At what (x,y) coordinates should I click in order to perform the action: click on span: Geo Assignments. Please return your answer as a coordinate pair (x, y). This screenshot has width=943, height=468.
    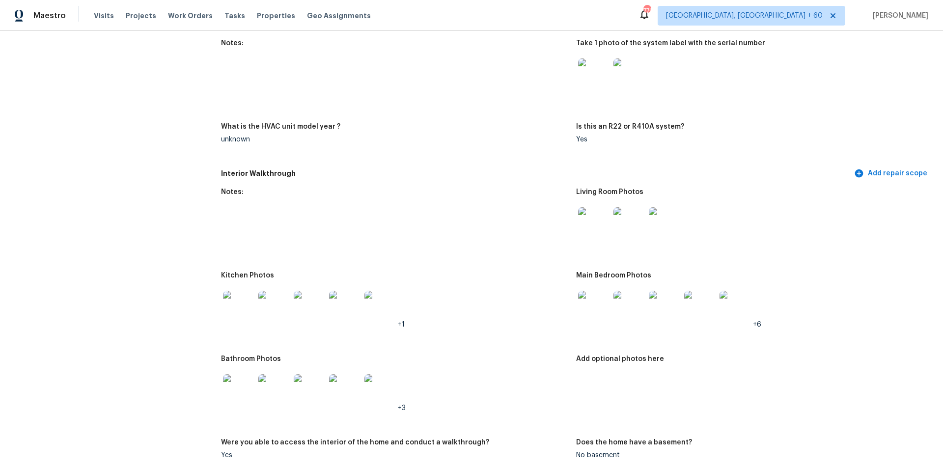
    Looking at the image, I should click on (339, 16).